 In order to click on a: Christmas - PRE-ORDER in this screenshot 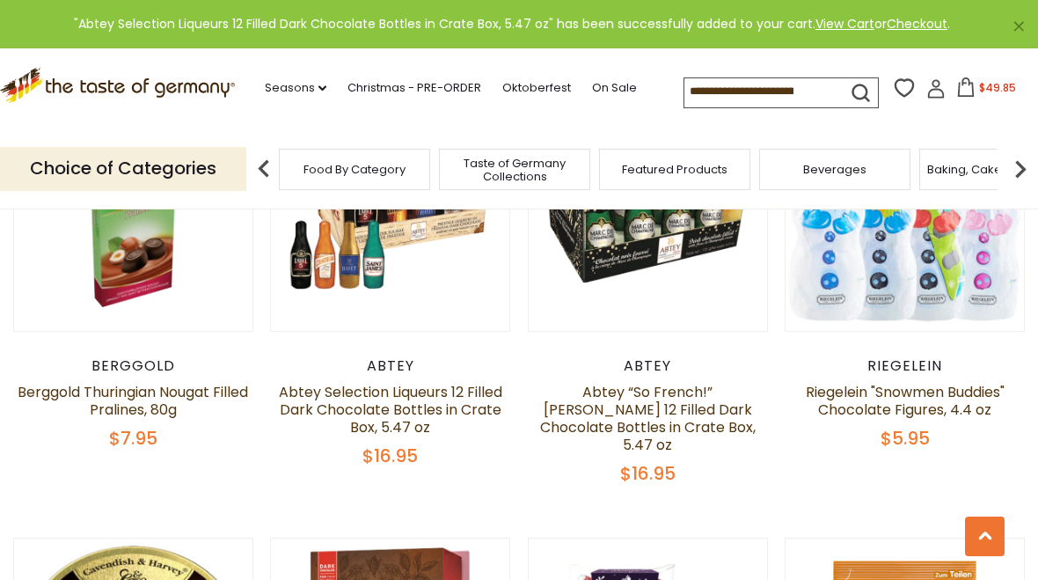, I will do `click(414, 88)`.